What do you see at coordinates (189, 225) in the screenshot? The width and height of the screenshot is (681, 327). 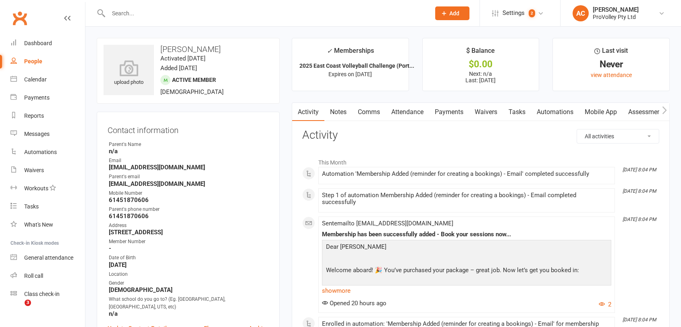 I see `div: Address` at bounding box center [189, 225].